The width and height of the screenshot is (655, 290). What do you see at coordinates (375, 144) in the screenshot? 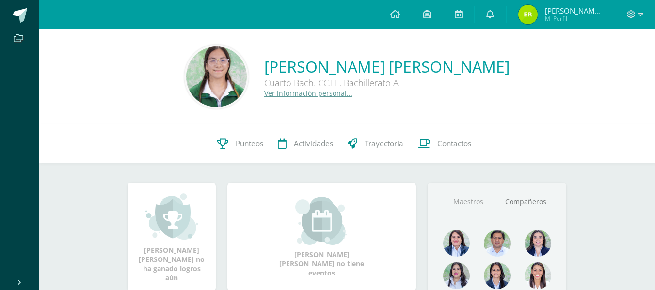
I see `a: Trayectoria` at bounding box center [375, 144].